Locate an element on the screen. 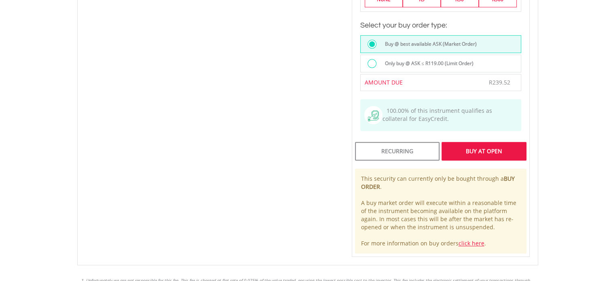 The height and width of the screenshot is (281, 615). span: 100.00% of this instrument qualifies as collateral for EasyCredit. is located at coordinates (437, 114).